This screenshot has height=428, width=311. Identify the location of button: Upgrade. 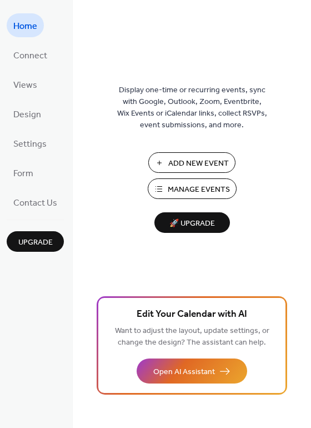
(35, 241).